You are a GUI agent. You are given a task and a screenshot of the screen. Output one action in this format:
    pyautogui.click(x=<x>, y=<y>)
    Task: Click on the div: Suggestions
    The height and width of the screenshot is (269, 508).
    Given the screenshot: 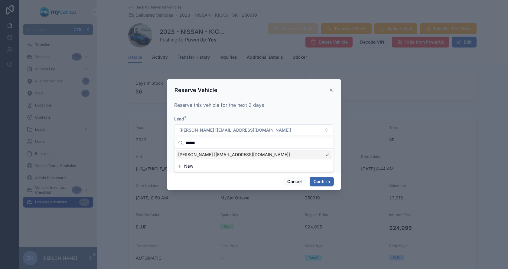 What is the action you would take?
    pyautogui.click(x=254, y=154)
    